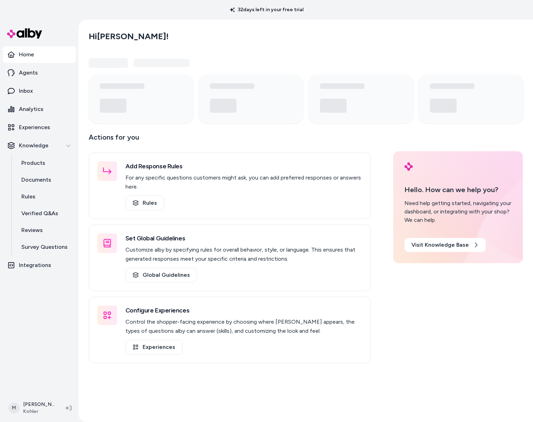 The width and height of the screenshot is (533, 422). I want to click on a: Products, so click(45, 163).